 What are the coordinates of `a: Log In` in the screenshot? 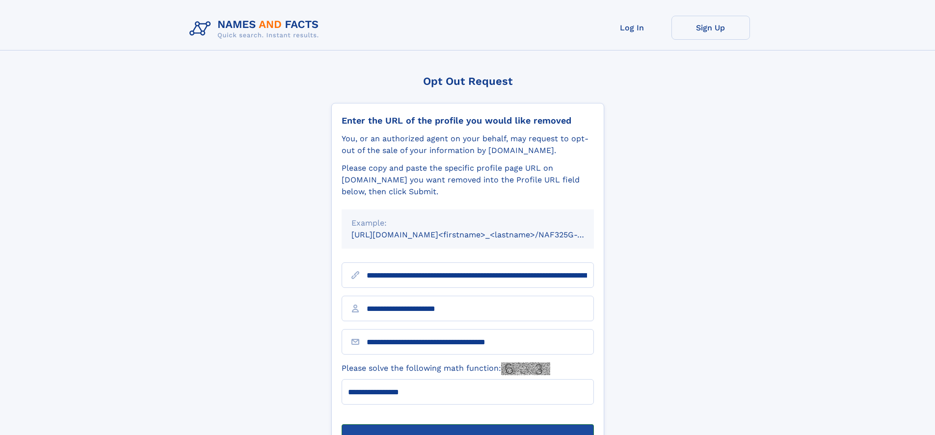 It's located at (632, 27).